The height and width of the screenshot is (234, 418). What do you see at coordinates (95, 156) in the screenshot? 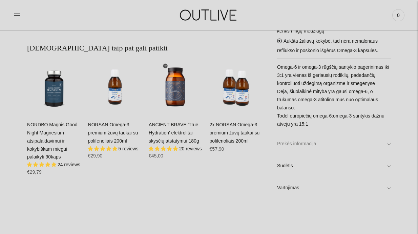
I see `span: €29,90` at bounding box center [95, 156].